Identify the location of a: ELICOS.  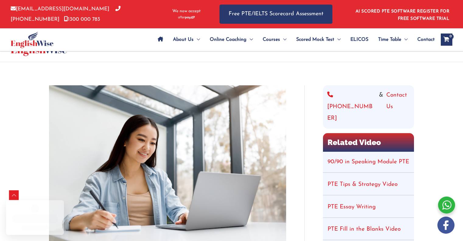
(359, 40).